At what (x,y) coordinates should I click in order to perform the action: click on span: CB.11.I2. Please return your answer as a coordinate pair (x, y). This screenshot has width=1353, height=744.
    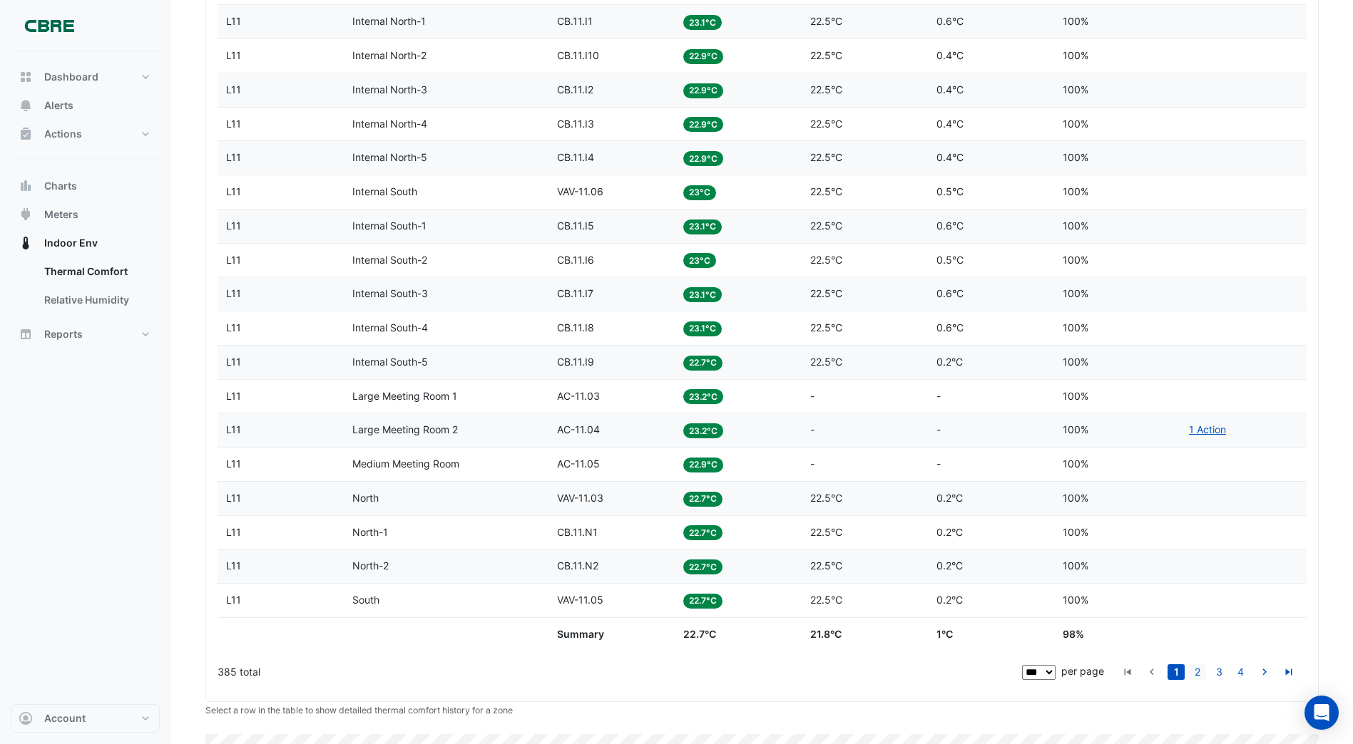
    Looking at the image, I should click on (575, 89).